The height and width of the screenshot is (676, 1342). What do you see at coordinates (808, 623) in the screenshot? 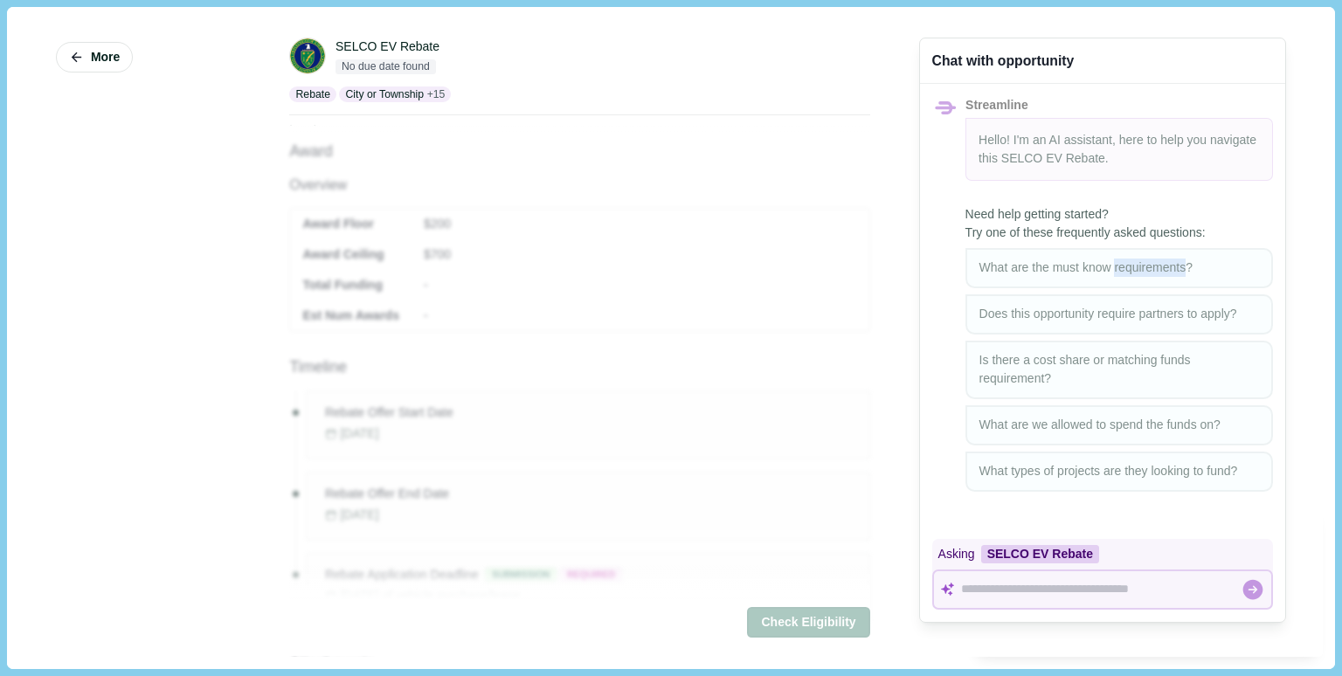
I see `button: Check Eligibility` at bounding box center [808, 623].